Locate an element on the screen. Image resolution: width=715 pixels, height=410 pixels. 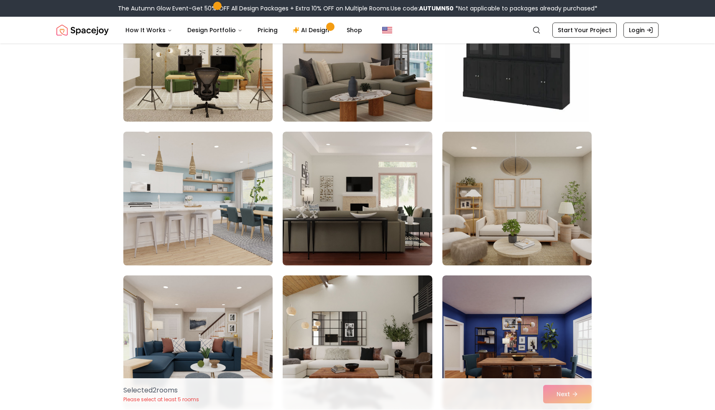
img: Spacejoy Logo is located at coordinates (82, 30).